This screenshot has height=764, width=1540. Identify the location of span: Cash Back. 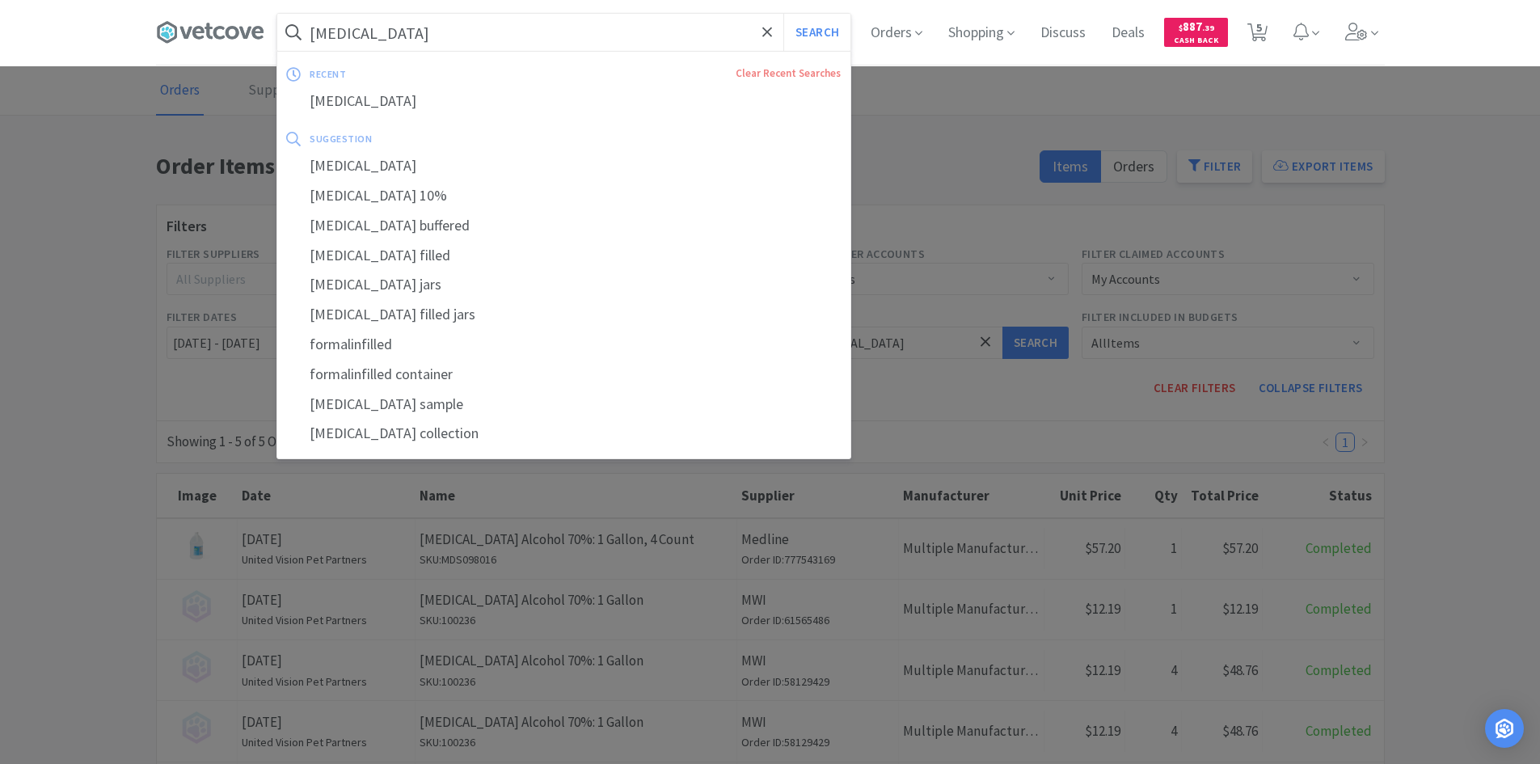
(1195, 41).